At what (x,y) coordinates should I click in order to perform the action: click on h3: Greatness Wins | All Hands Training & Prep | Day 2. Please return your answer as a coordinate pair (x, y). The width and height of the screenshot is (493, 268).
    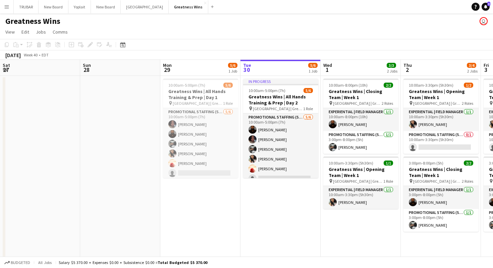
    Looking at the image, I should click on (281, 100).